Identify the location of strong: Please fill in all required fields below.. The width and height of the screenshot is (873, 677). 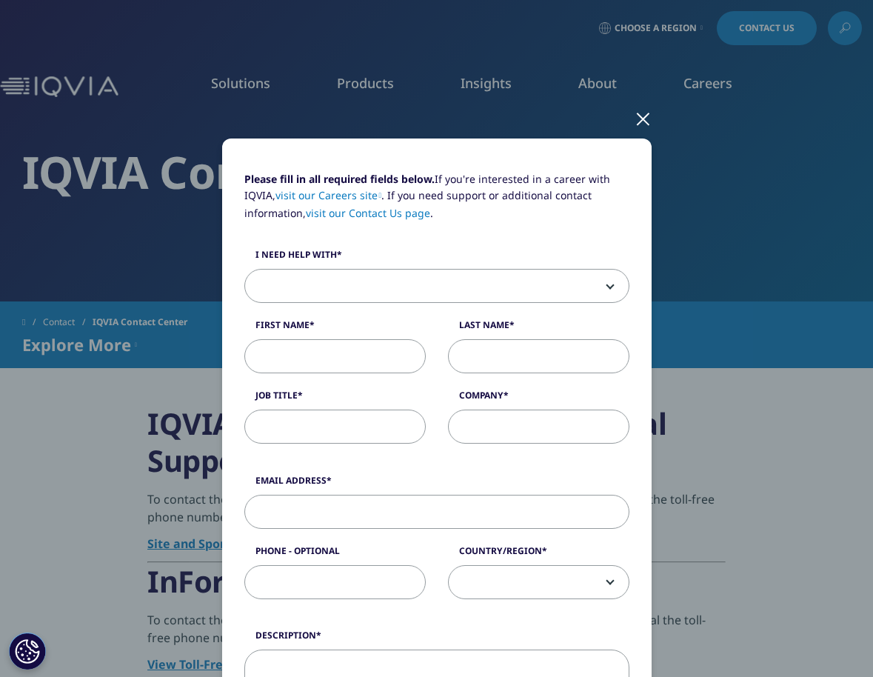
(339, 178).